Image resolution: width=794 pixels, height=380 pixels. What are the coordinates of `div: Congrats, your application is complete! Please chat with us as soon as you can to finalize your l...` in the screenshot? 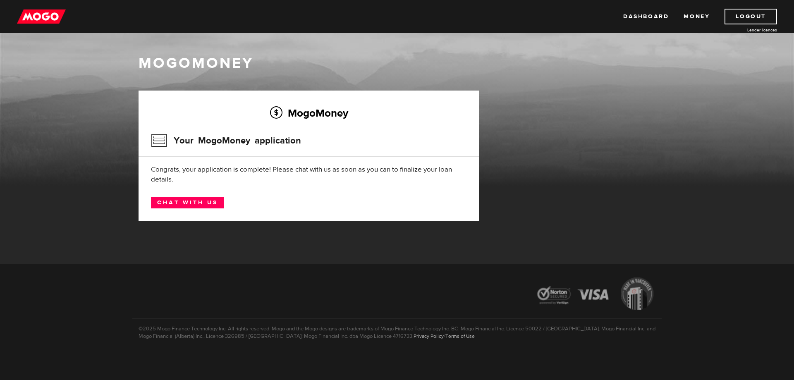 It's located at (309, 175).